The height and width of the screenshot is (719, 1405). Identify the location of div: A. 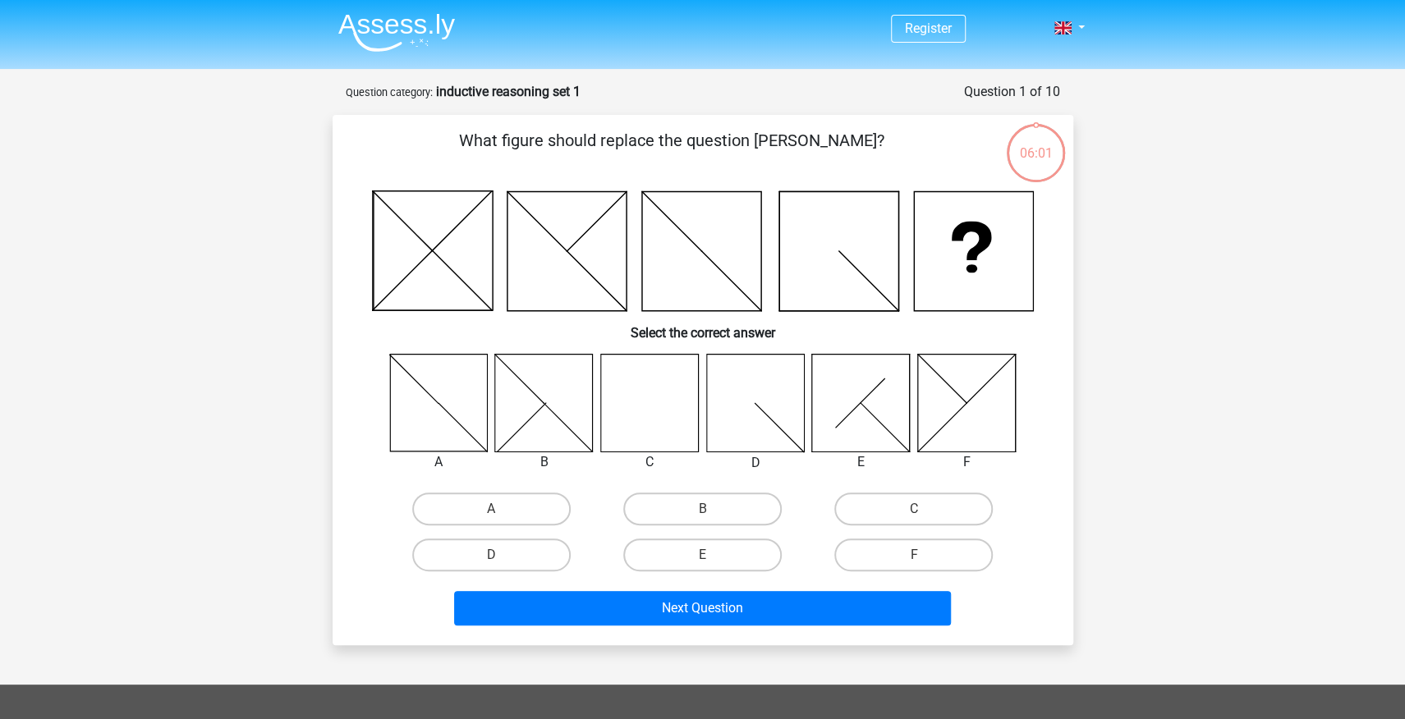
(439, 462).